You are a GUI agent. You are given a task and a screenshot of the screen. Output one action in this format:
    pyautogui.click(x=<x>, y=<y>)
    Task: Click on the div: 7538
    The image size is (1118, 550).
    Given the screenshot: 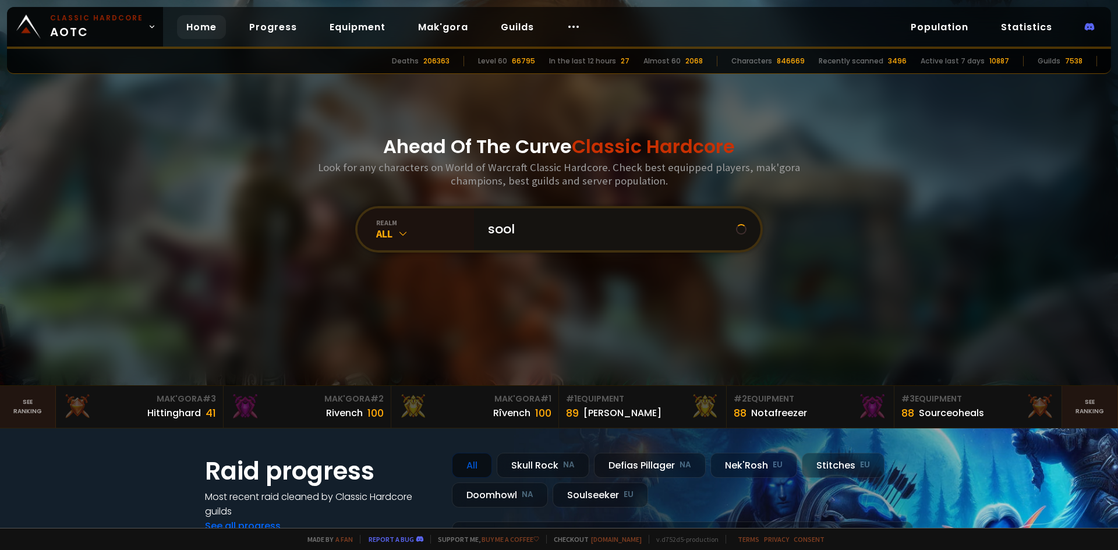 What is the action you would take?
    pyautogui.click(x=1074, y=61)
    